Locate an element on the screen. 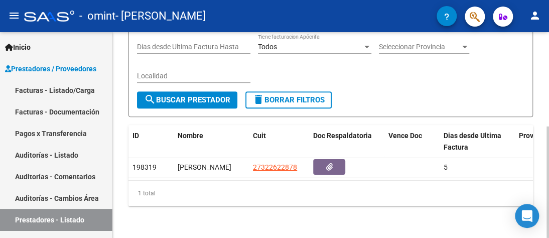 The width and height of the screenshot is (549, 238). span: Borrar Filtros is located at coordinates (288, 100).